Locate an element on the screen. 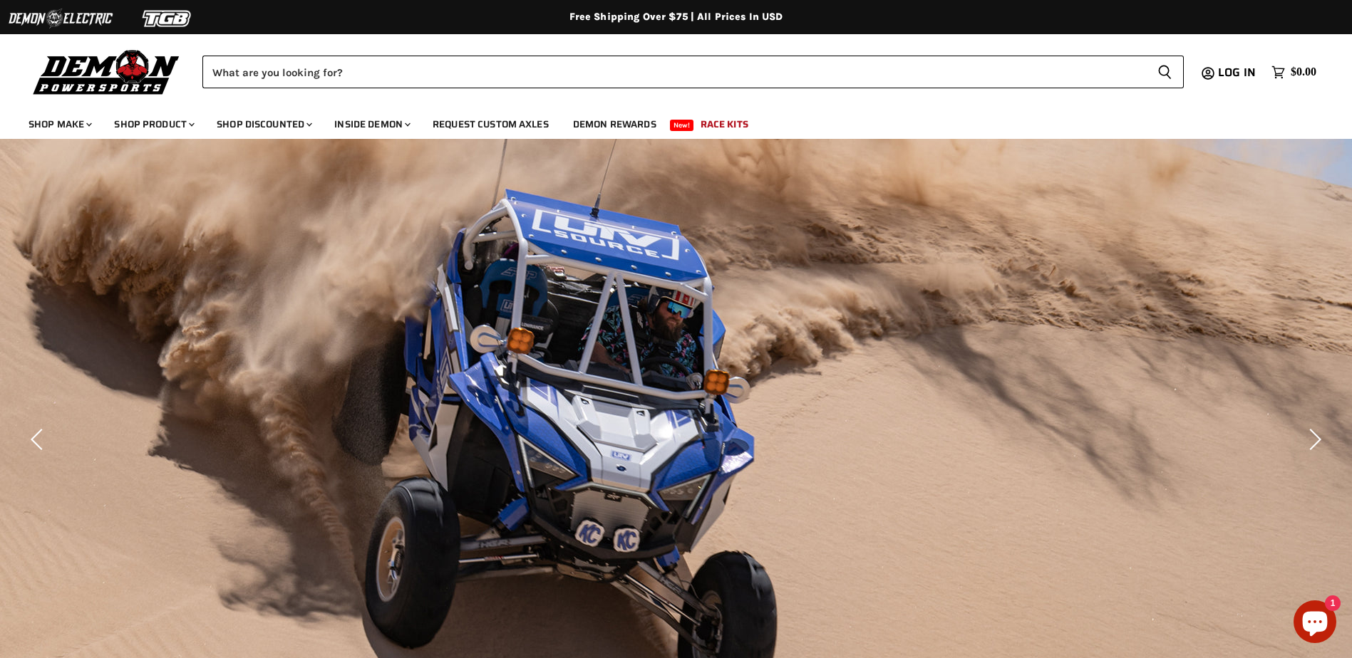 The image size is (1352, 658). a: Race Kits is located at coordinates (724, 124).